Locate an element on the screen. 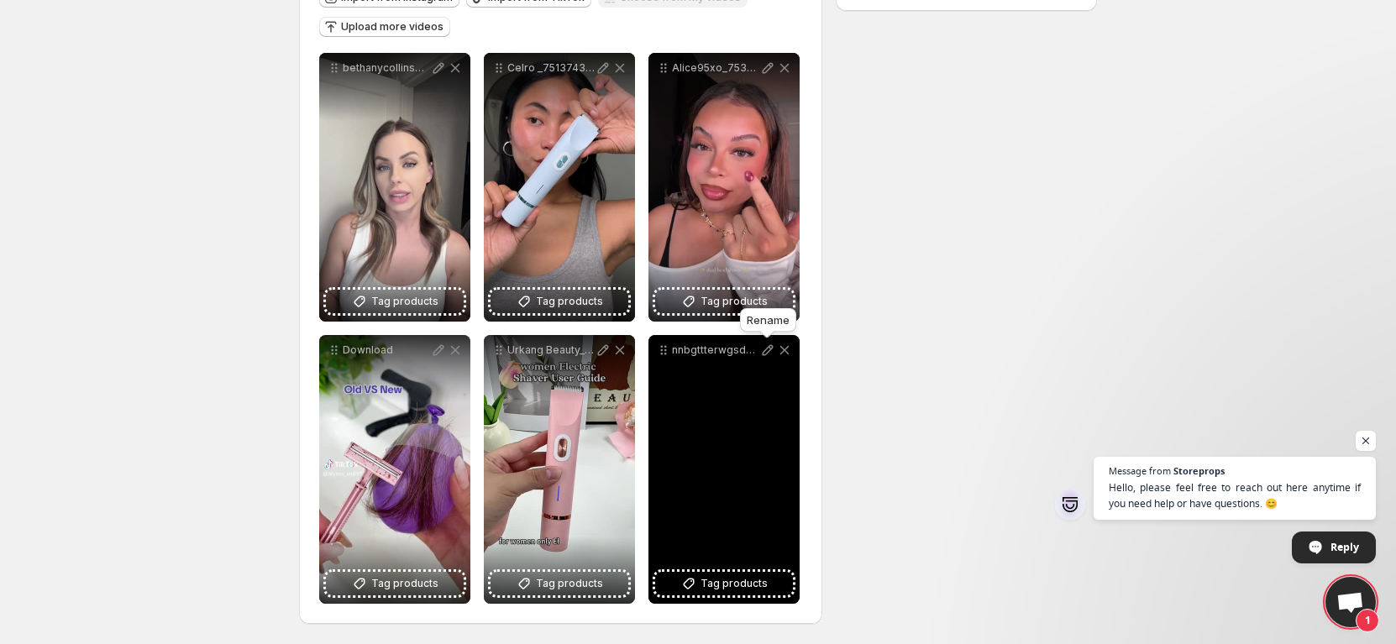  p: Celro _7513743761621437726-no-watermark is located at coordinates (551, 68).